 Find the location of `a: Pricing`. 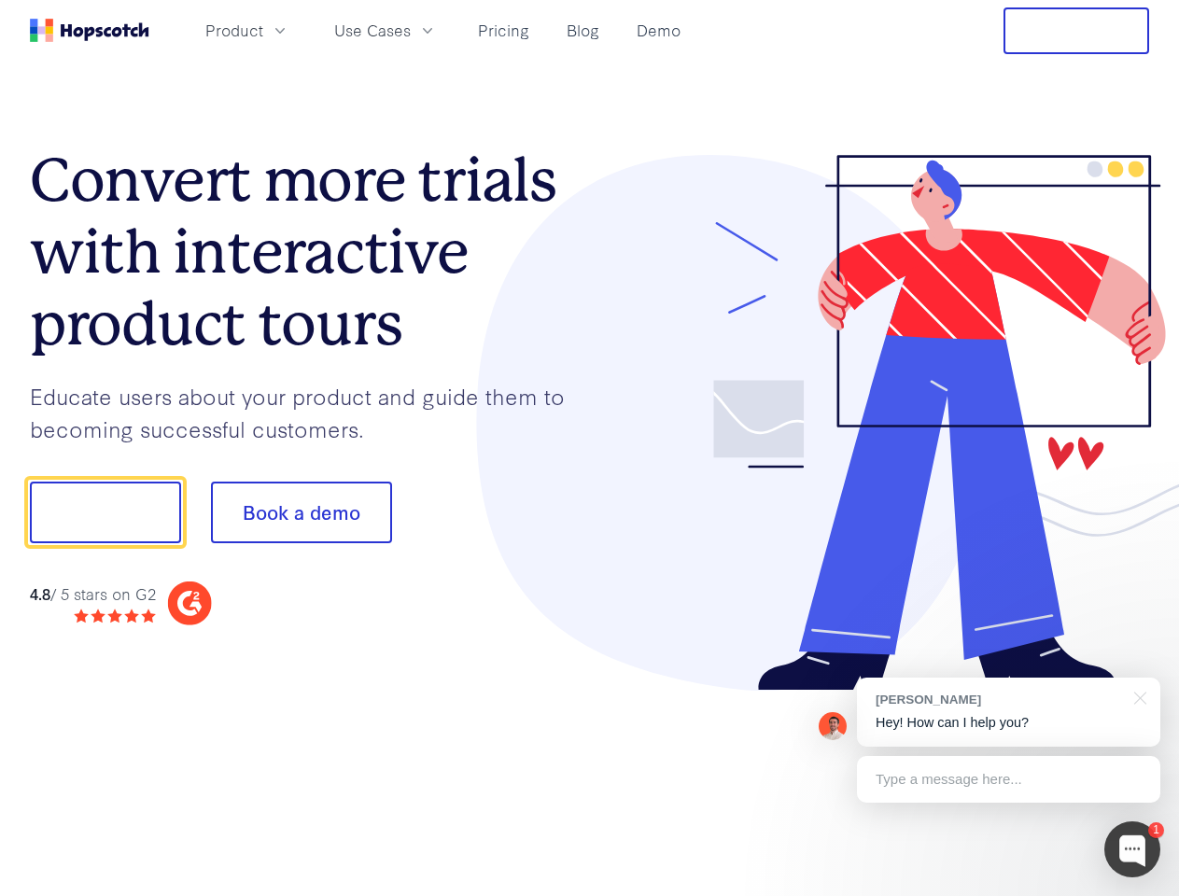

a: Pricing is located at coordinates (503, 30).